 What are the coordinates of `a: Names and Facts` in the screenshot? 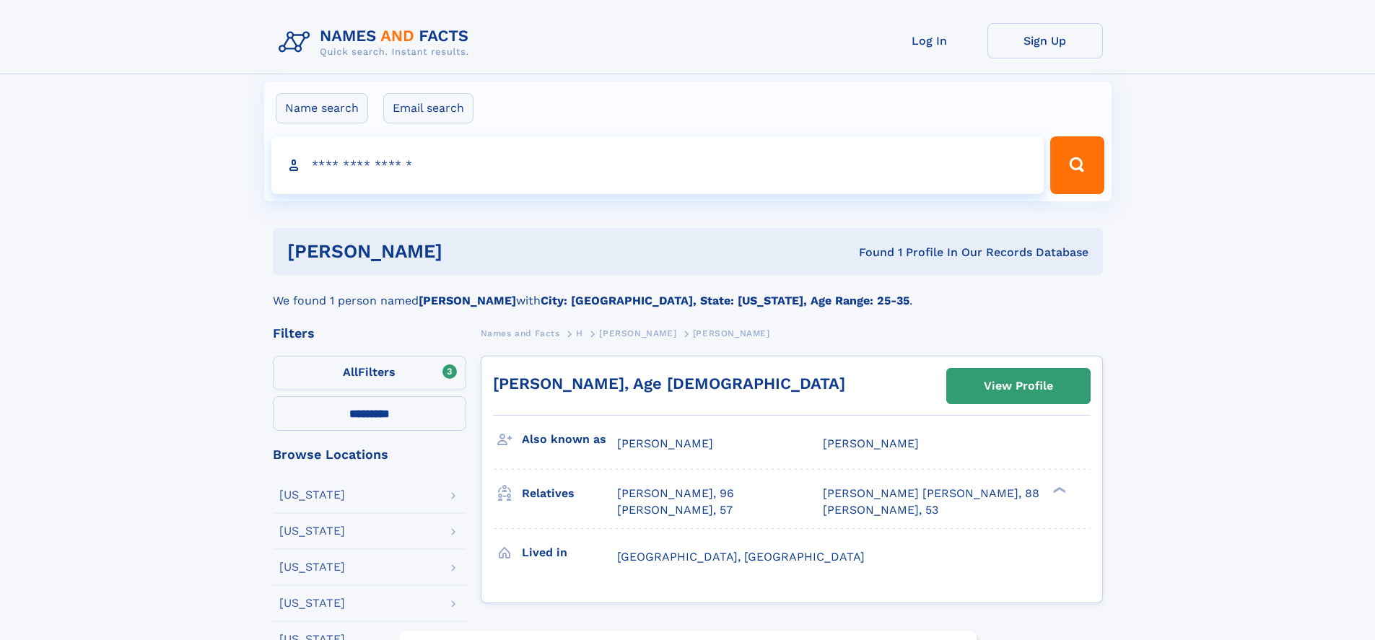 It's located at (520, 333).